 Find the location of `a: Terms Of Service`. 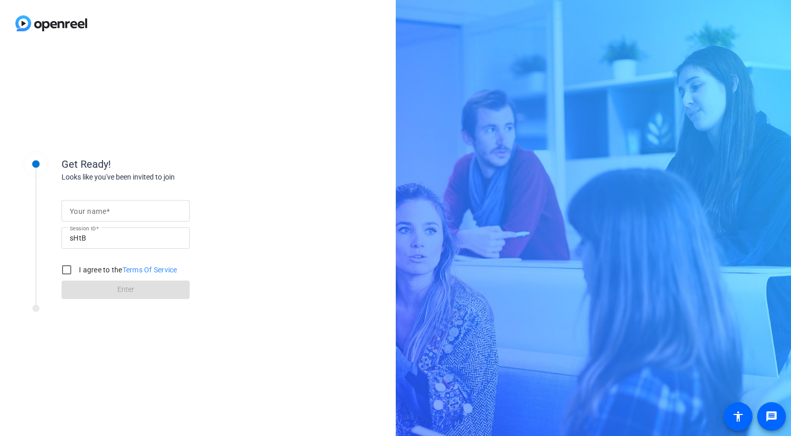

a: Terms Of Service is located at coordinates (150, 270).